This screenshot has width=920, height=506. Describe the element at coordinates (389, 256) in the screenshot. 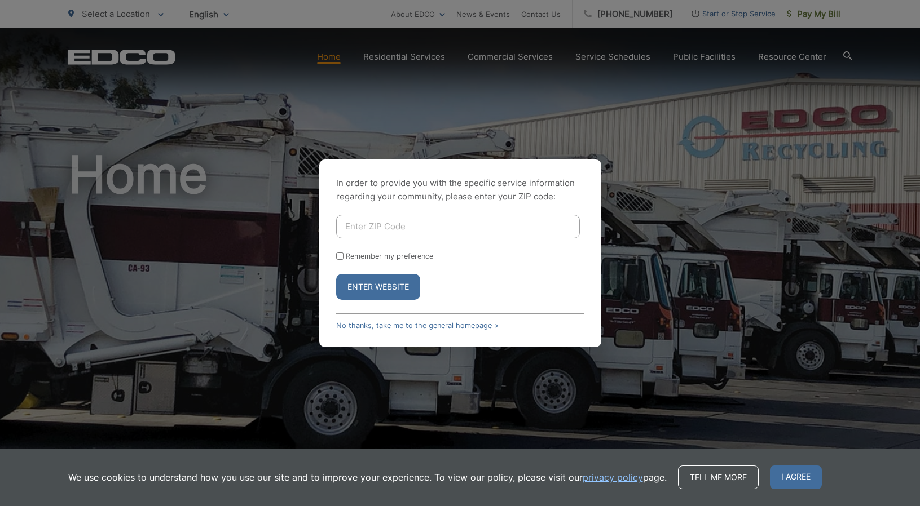

I see `label: Remember my preference` at that location.